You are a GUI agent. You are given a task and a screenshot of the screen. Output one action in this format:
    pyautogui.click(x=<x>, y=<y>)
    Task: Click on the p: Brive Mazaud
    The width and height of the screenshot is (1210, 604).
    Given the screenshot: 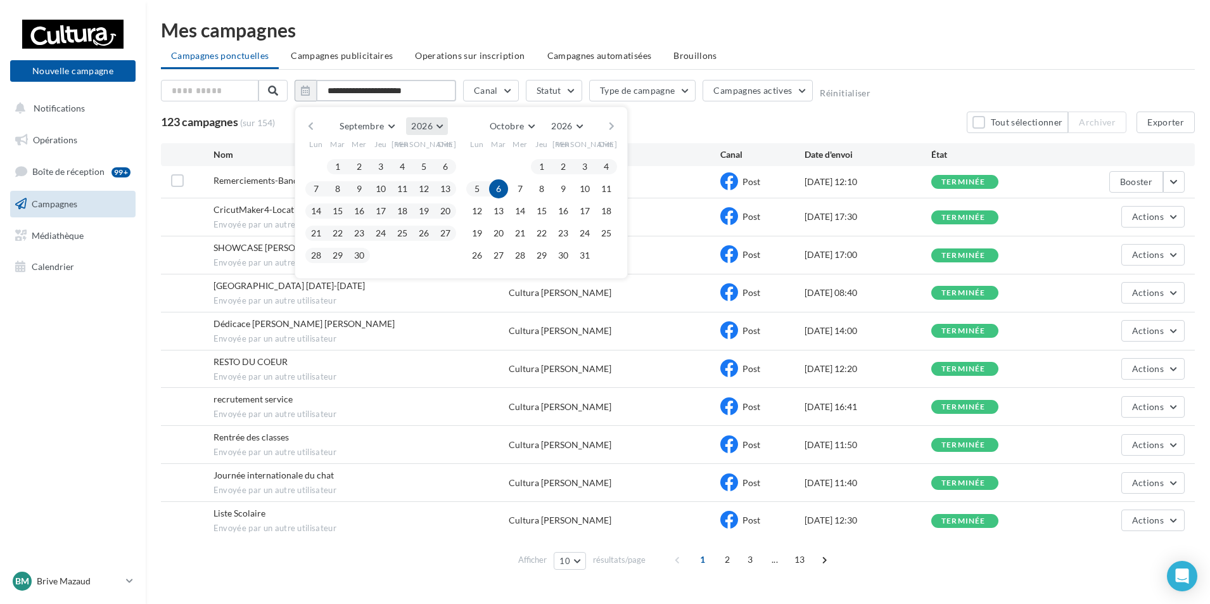 What is the action you would take?
    pyautogui.click(x=79, y=581)
    